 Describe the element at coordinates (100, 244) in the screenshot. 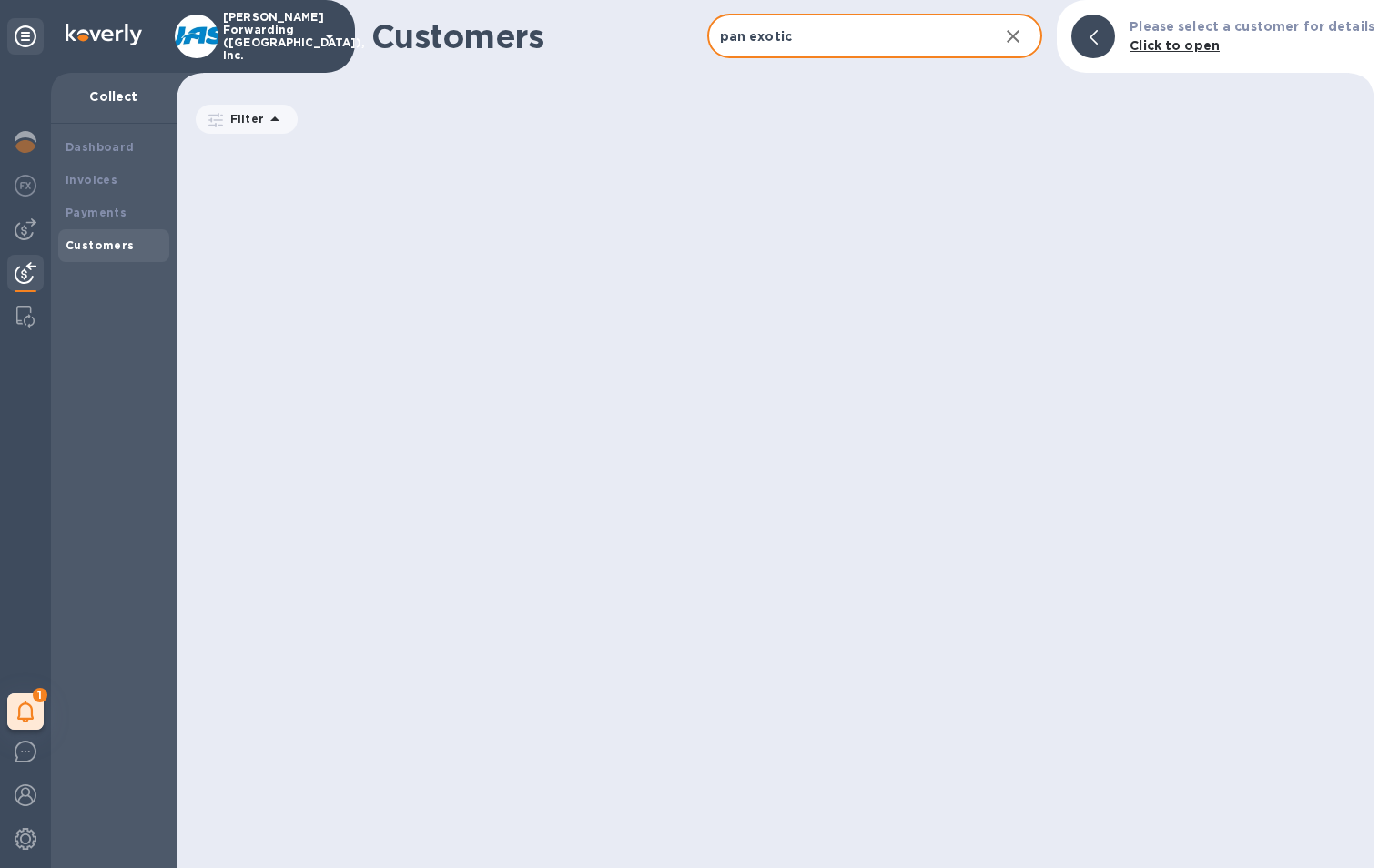

I see `b: Customers` at that location.